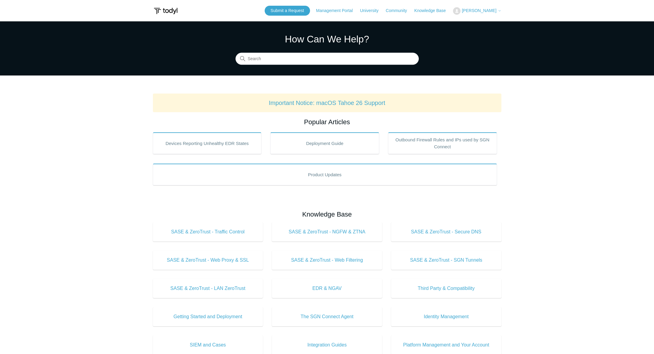 Image resolution: width=654 pixels, height=354 pixels. Describe the element at coordinates (208, 316) in the screenshot. I see `a: Getting Started and Deployment` at that location.